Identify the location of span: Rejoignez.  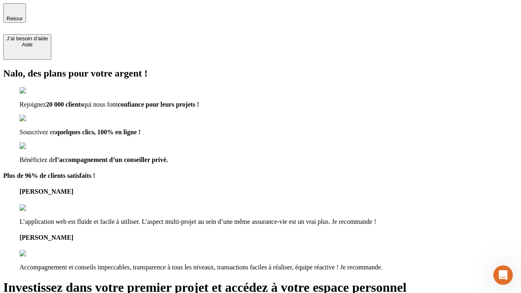
(33, 104).